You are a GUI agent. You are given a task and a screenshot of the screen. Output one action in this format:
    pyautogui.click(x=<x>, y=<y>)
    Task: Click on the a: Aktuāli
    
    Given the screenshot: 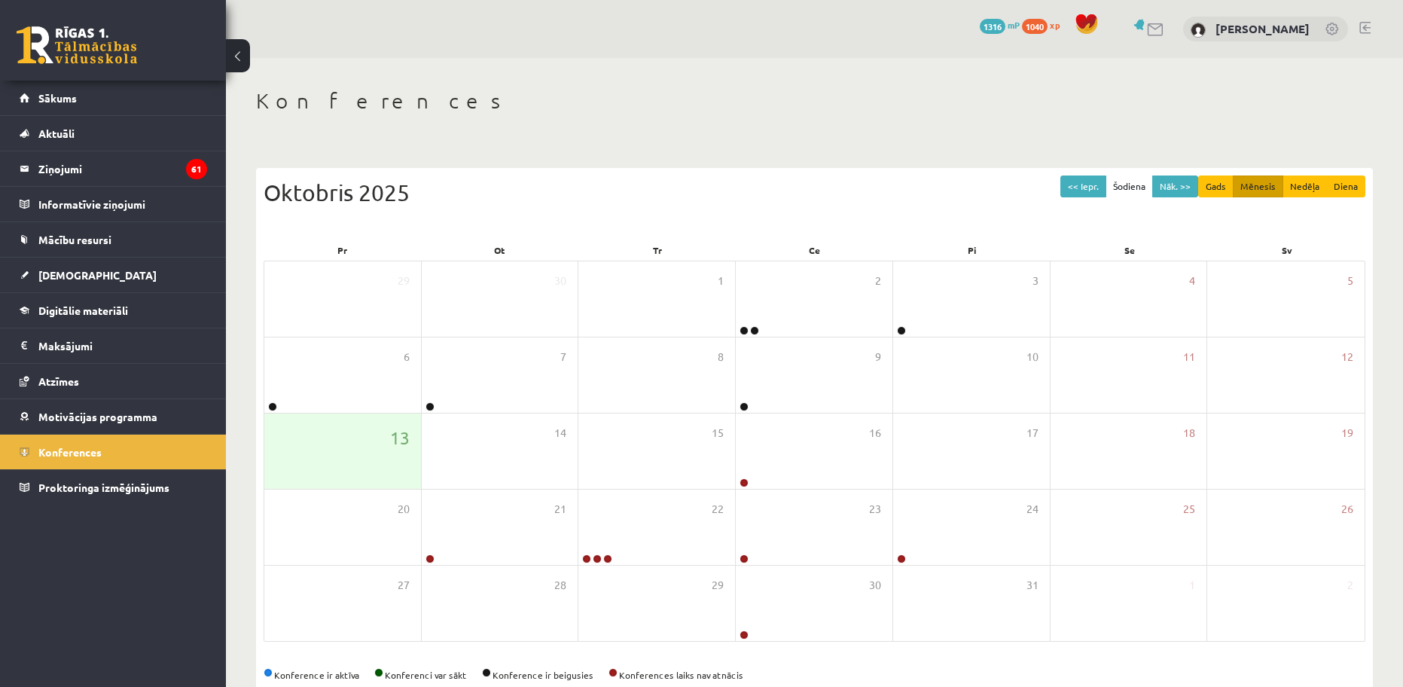 What is the action you would take?
    pyautogui.click(x=113, y=133)
    